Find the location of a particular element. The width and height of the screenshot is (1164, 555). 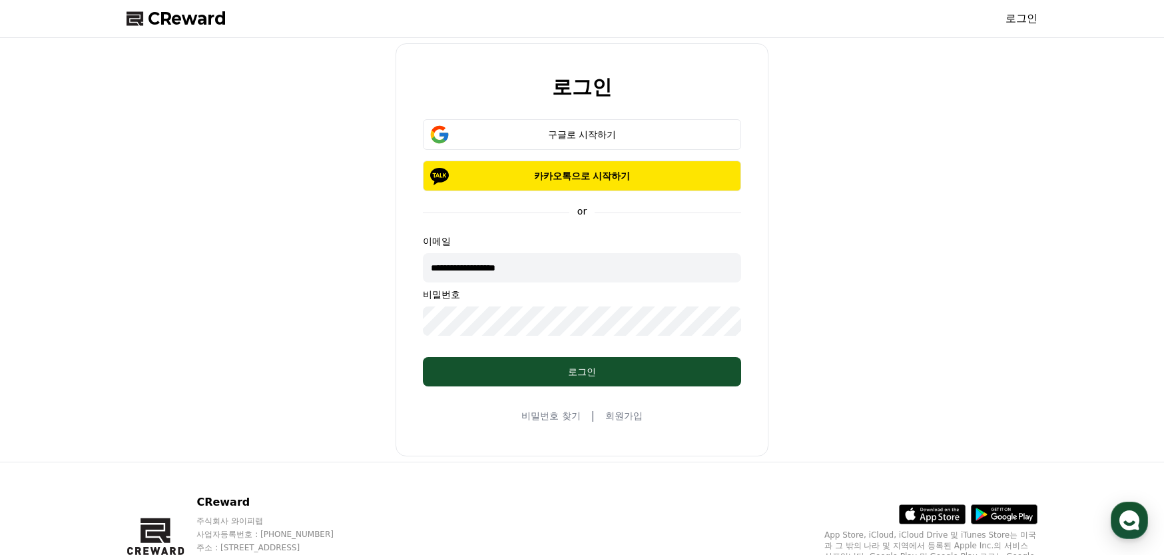

p: 비밀번호 is located at coordinates (582, 294).